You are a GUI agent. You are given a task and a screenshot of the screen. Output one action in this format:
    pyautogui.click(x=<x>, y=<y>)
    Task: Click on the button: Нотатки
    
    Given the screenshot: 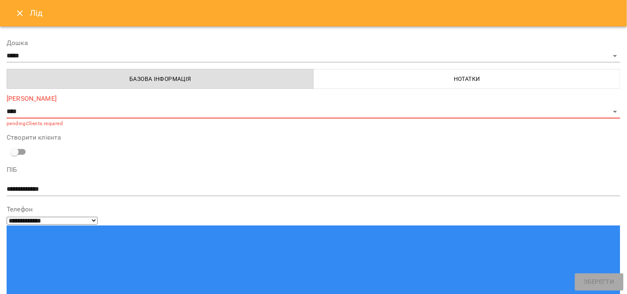 What is the action you would take?
    pyautogui.click(x=467, y=79)
    